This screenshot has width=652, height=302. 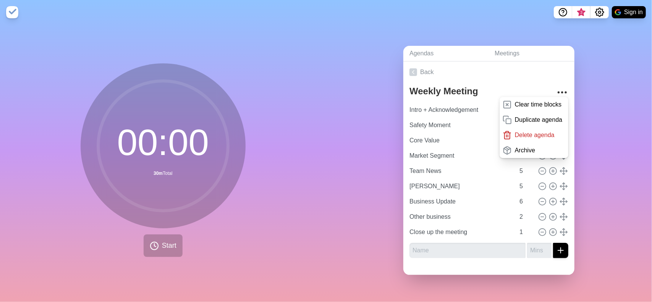 I want to click on img: timeblocks logo, so click(x=12, y=12).